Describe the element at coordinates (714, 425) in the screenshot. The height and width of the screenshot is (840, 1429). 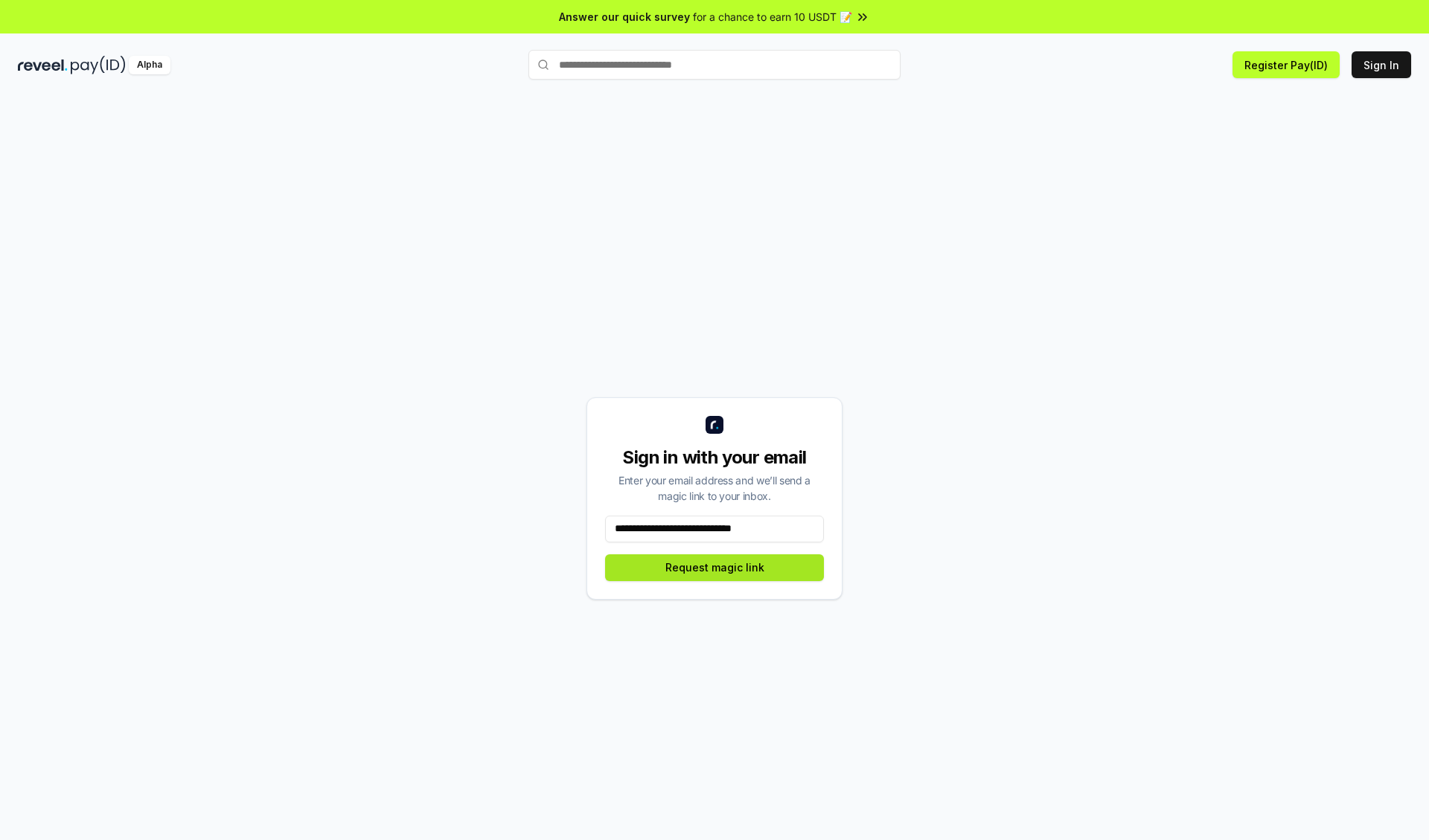
I see `img: logo_small` at that location.